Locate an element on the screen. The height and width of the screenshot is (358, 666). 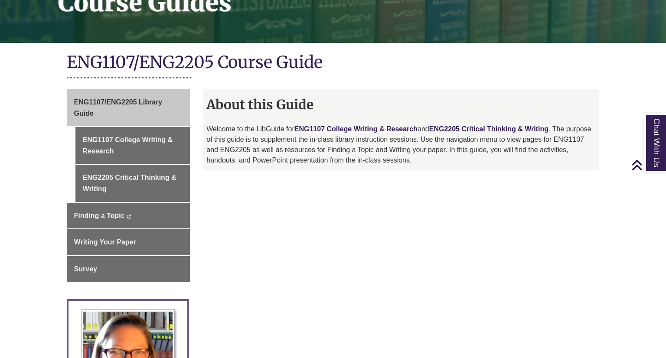
h2: About this Guide is located at coordinates (401, 104).